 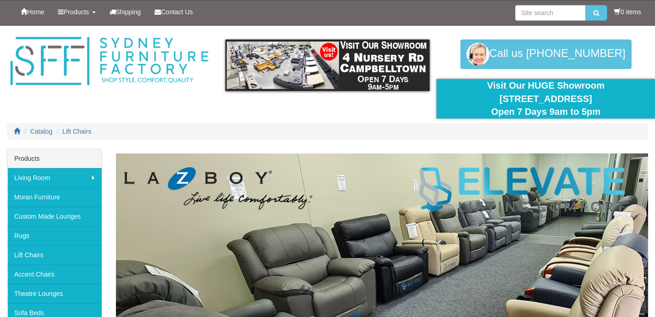 I want to click on span: Contact Us, so click(x=177, y=12).